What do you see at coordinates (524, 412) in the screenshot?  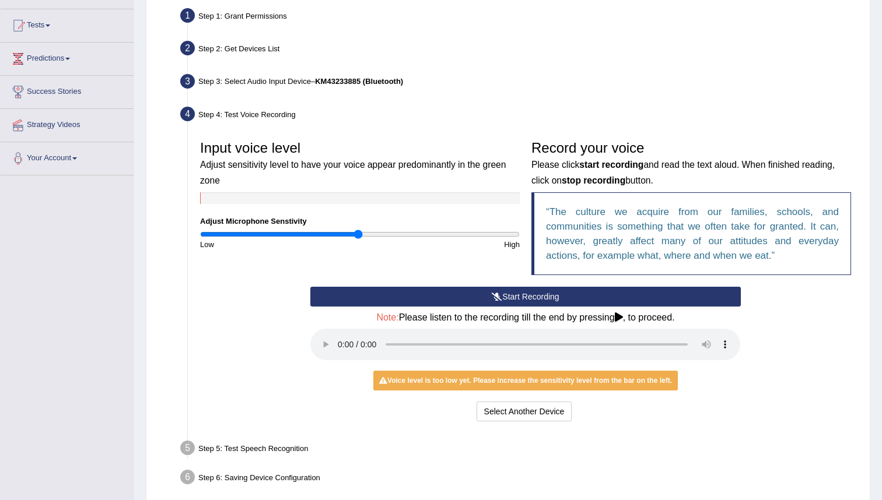 I see `button: Select Another Device` at bounding box center [524, 412].